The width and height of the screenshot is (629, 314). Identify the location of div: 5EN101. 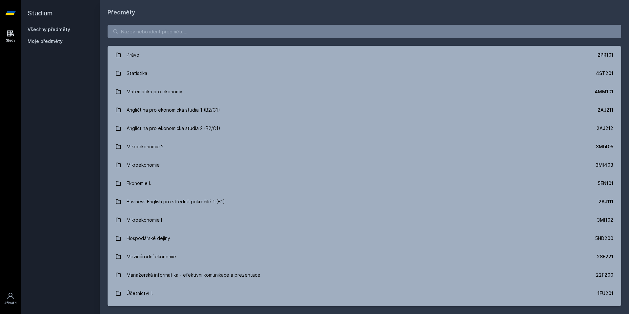
(605, 184).